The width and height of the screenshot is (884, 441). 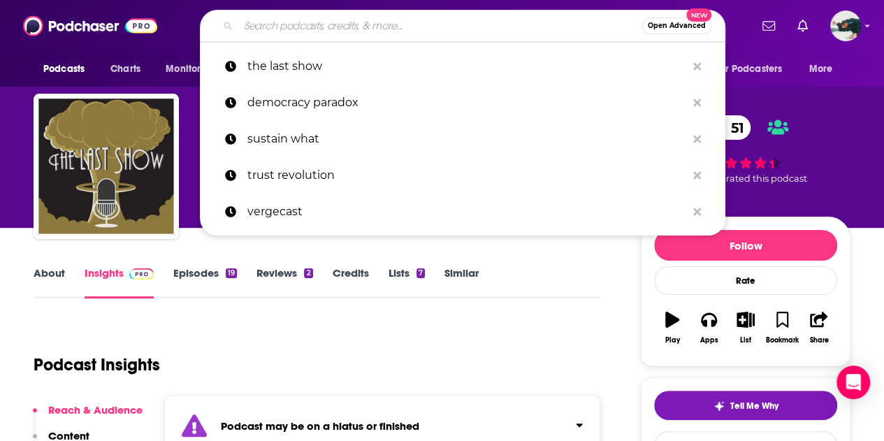 I want to click on button: Follow, so click(x=746, y=245).